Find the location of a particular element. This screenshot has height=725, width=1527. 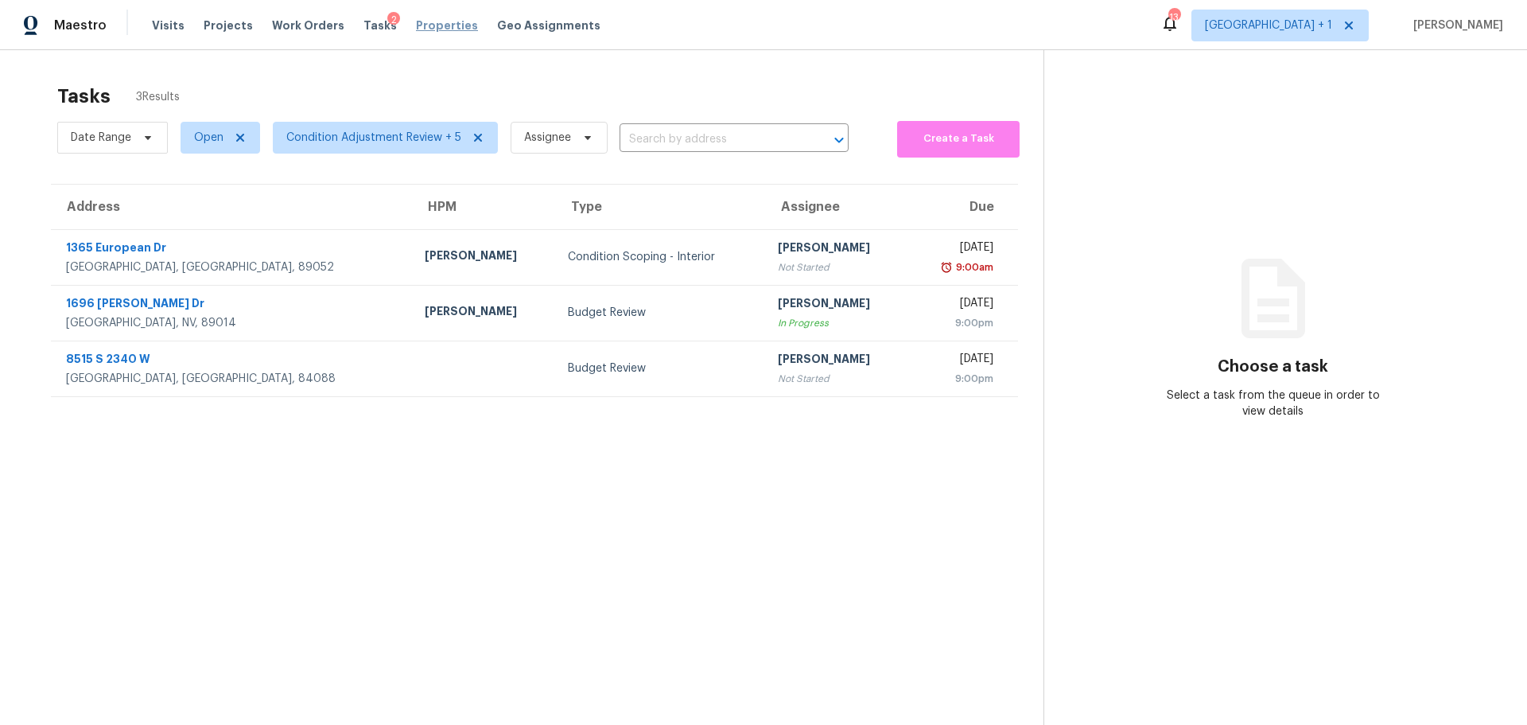

th: HPM is located at coordinates (484, 207).